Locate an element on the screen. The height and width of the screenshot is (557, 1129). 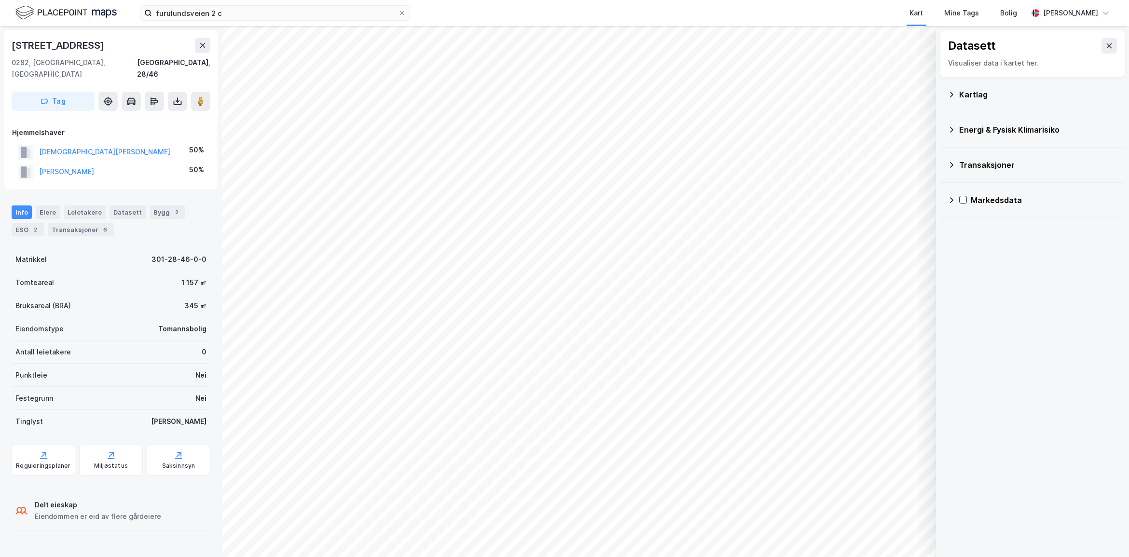
input: Søk på adresse, matrikkel, gårdeiere, leietakere eller personer is located at coordinates (275, 13).